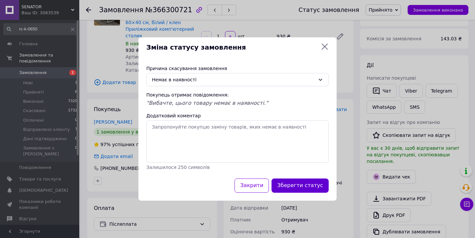 The width and height of the screenshot is (475, 238). What do you see at coordinates (252, 185) in the screenshot?
I see `button: Закрити` at bounding box center [252, 185].